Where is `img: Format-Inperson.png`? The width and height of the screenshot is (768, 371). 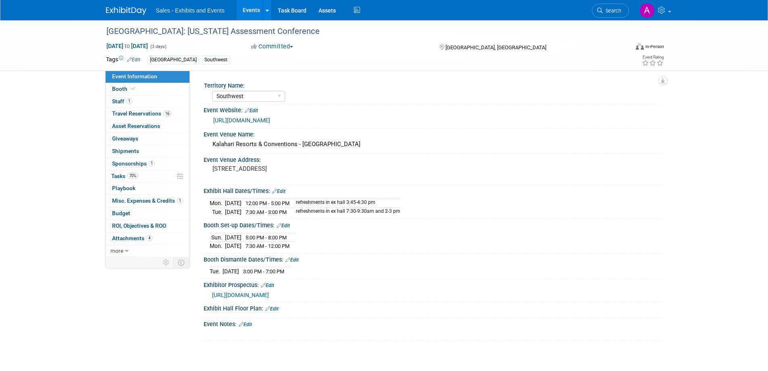 img: Format-Inperson.png is located at coordinates (640, 46).